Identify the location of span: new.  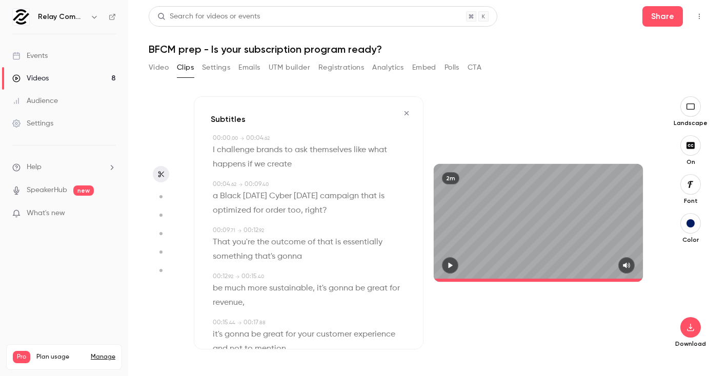
(84, 191).